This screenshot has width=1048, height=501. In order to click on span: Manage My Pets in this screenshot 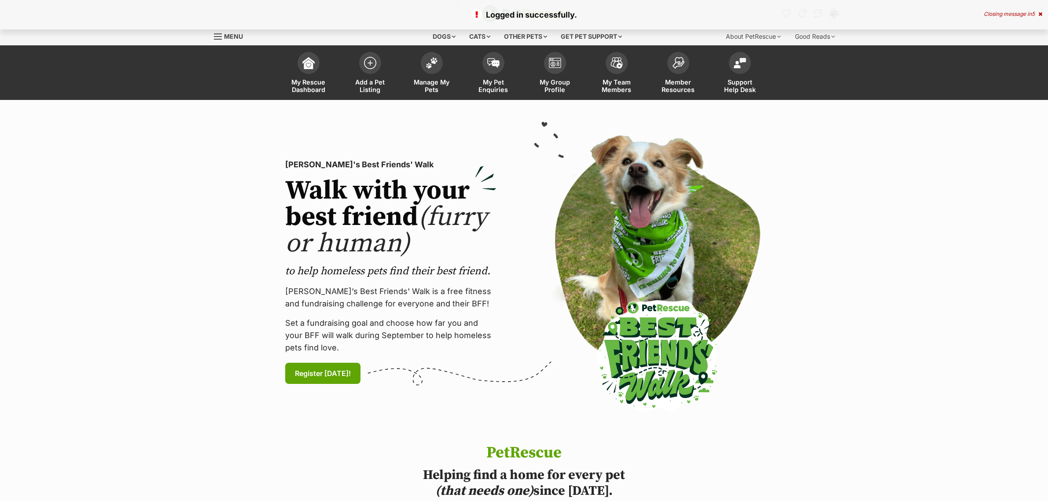, I will do `click(432, 86)`.